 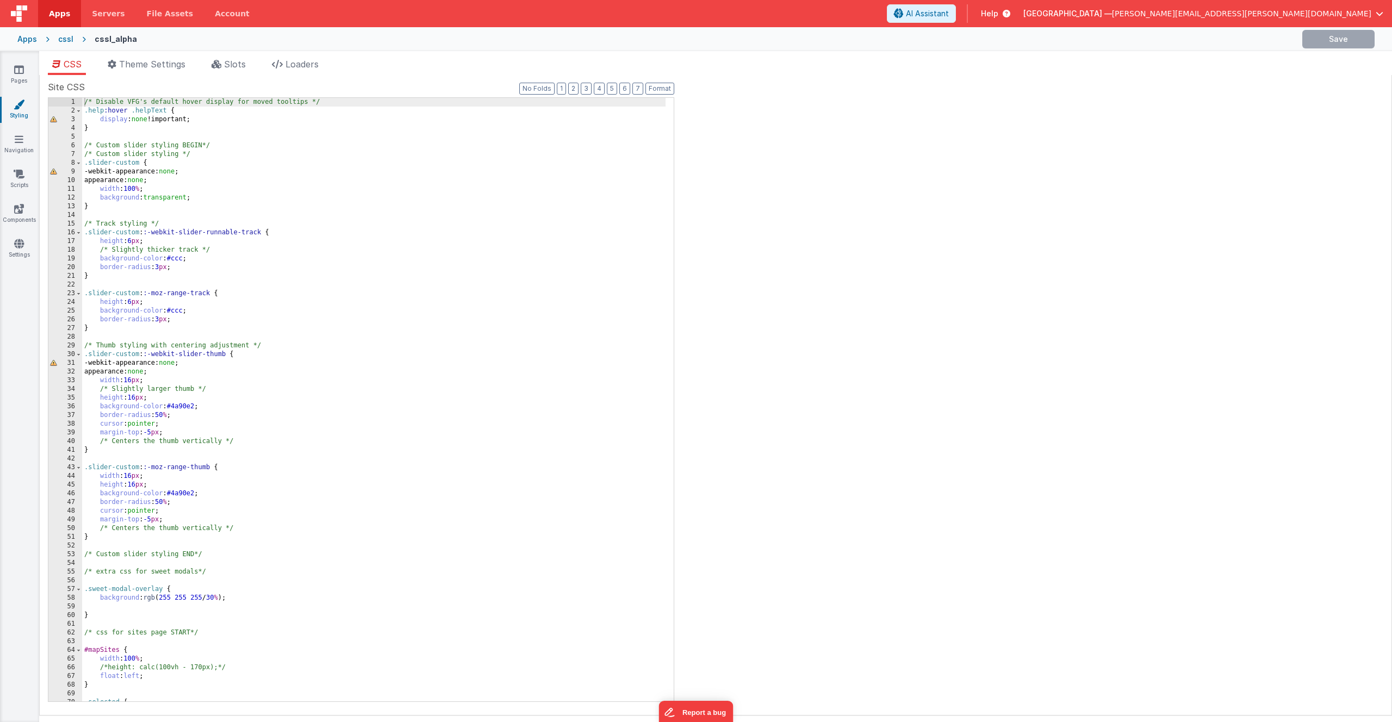 What do you see at coordinates (116, 39) in the screenshot?
I see `div: cssl_alpha` at bounding box center [116, 39].